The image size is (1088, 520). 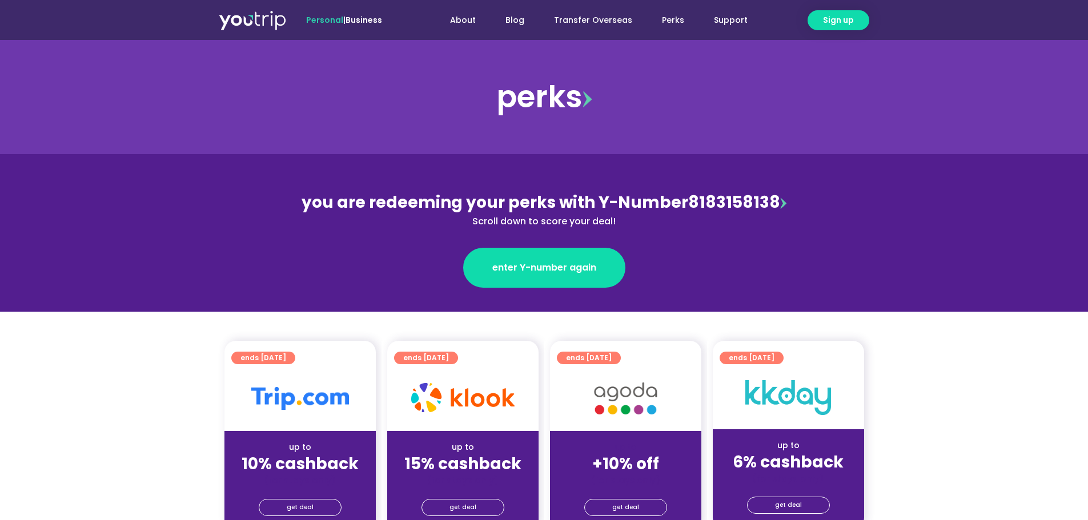 I want to click on a: Transfer Overseas, so click(x=593, y=20).